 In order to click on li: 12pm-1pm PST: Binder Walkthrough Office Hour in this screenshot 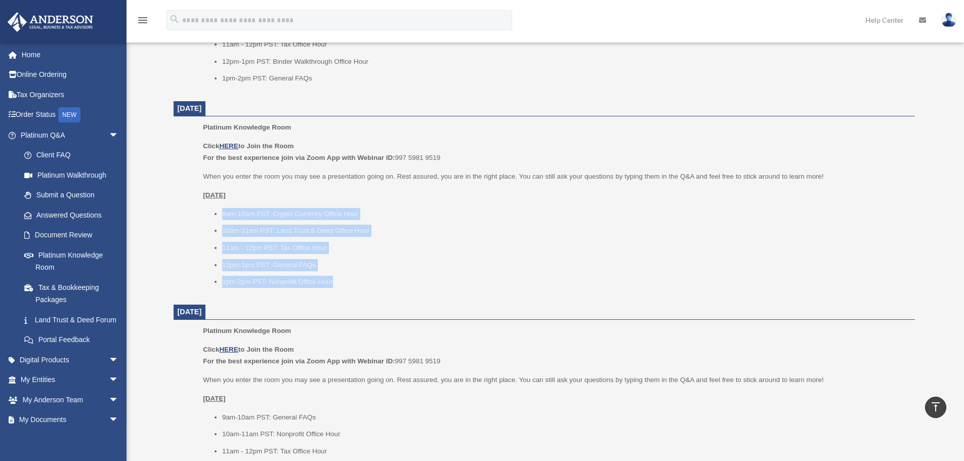, I will do `click(565, 62)`.